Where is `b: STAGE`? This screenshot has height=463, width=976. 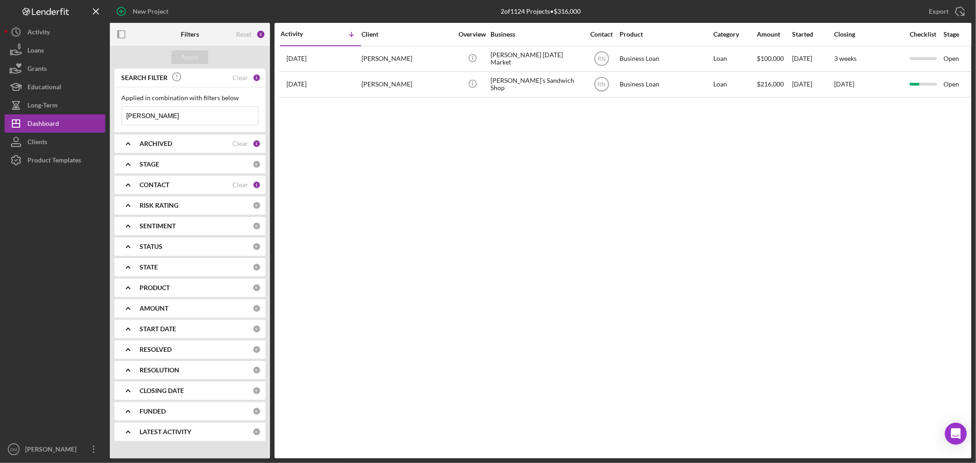
b: STAGE is located at coordinates (149, 164).